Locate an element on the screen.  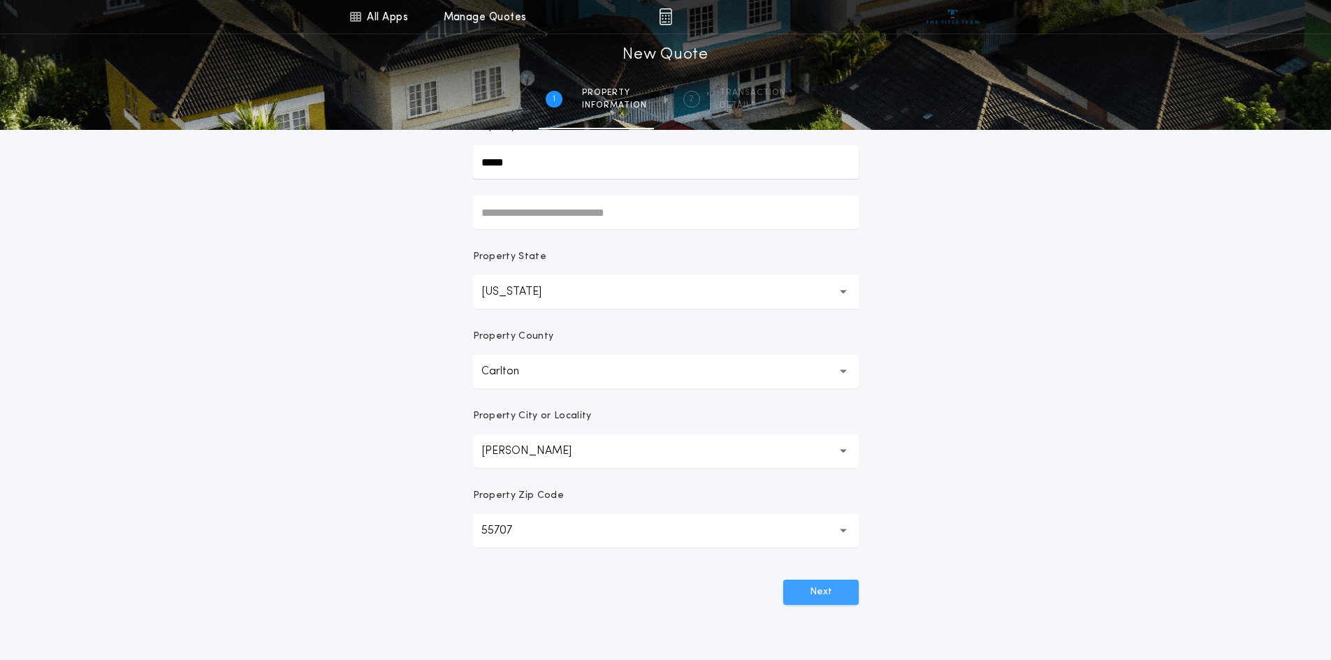
button: Next is located at coordinates (821, 593).